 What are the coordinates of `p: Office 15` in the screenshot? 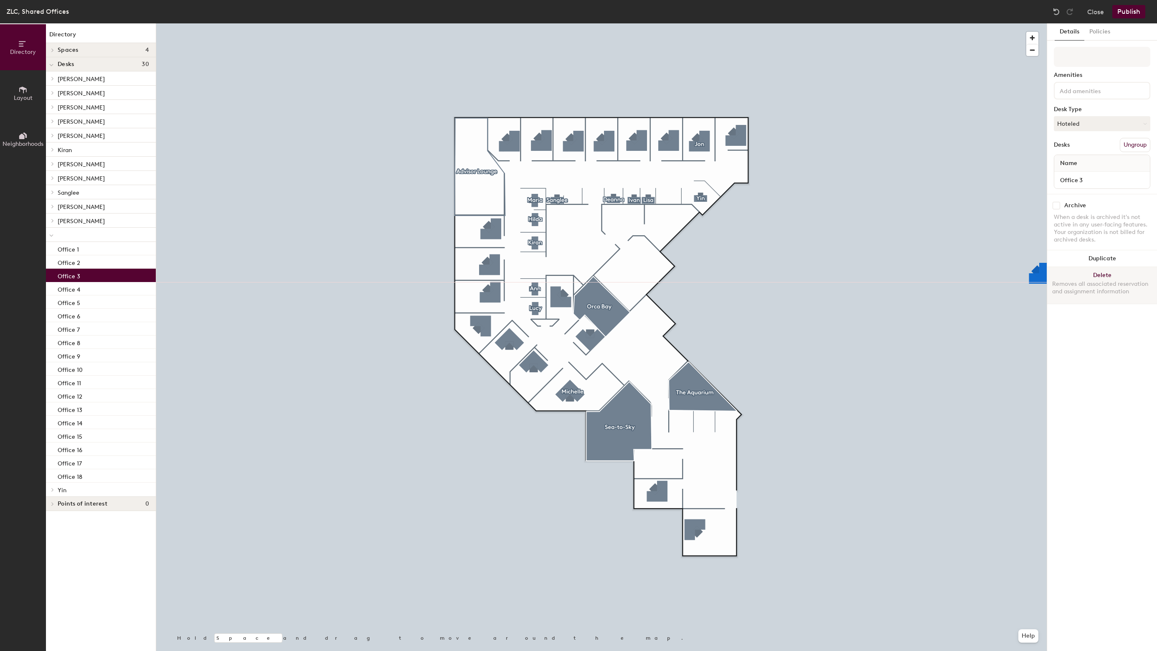 It's located at (70, 435).